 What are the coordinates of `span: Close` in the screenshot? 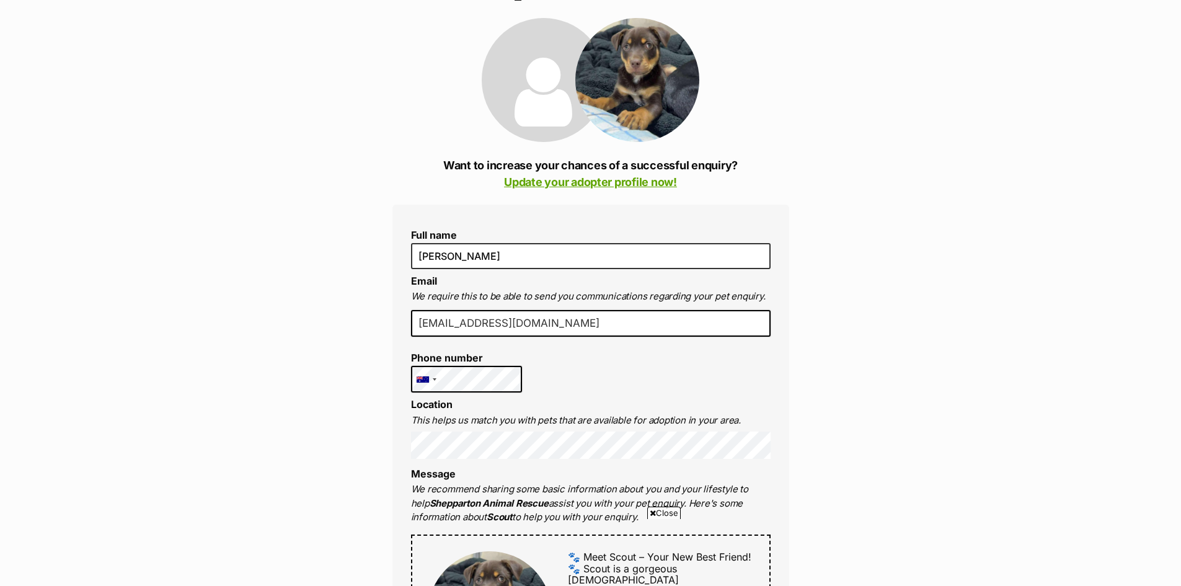 It's located at (664, 513).